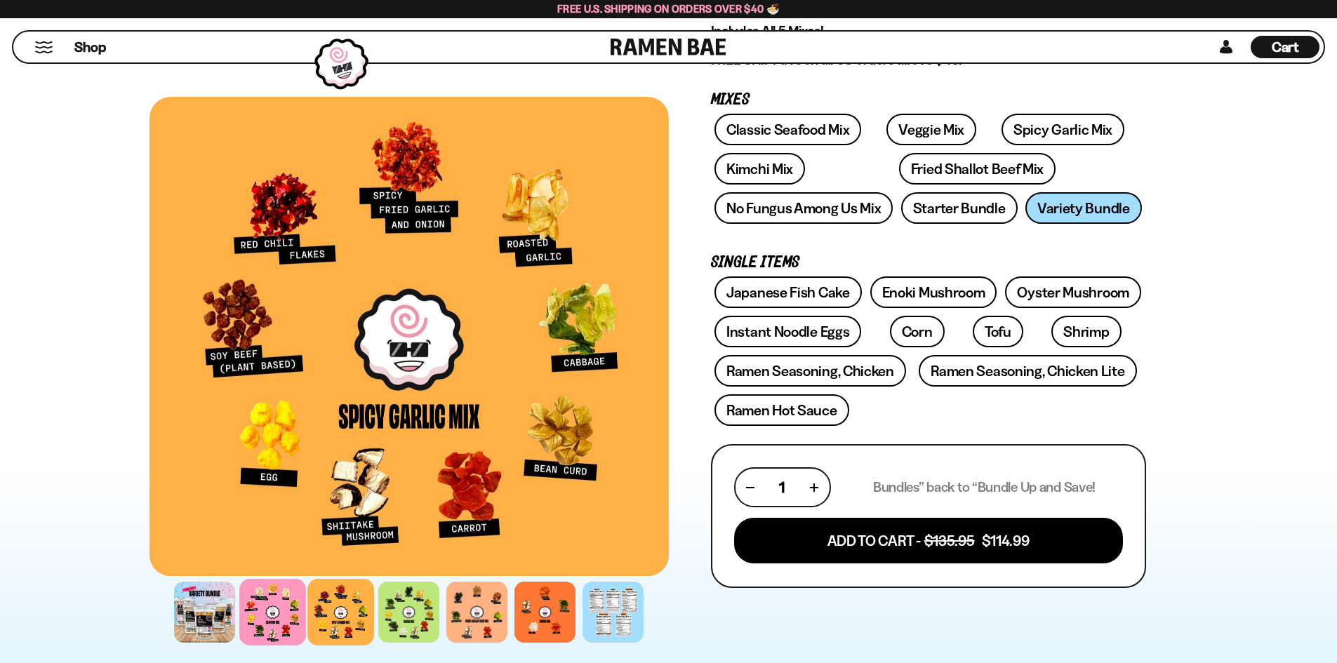 The image size is (1337, 663). Describe the element at coordinates (929, 263) in the screenshot. I see `p: Single Items` at that location.